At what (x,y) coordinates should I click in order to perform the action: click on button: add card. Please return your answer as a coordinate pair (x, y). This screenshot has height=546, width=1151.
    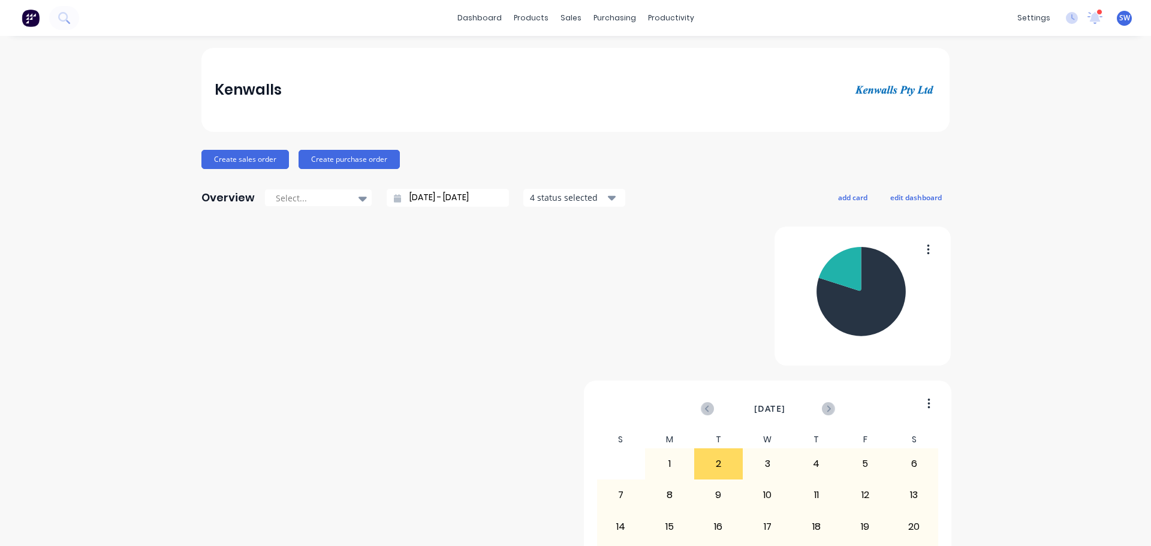
    Looking at the image, I should click on (853, 197).